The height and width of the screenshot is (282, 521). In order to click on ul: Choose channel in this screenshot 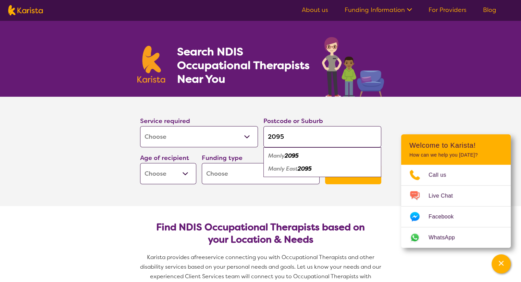, I will do `click(456, 206)`.